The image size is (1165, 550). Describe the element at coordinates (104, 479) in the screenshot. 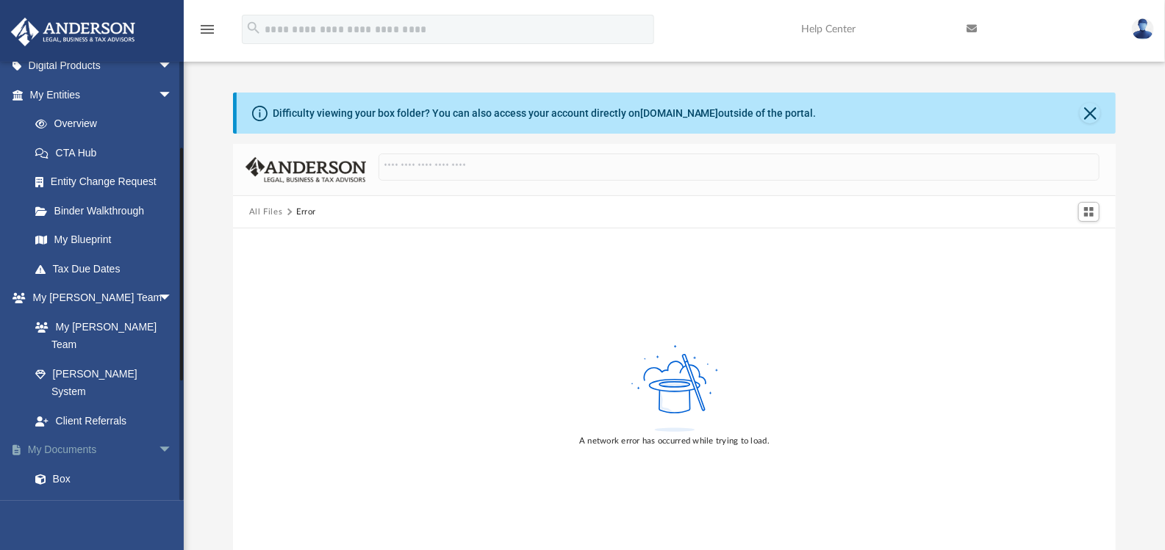

I see `a: Box` at that location.